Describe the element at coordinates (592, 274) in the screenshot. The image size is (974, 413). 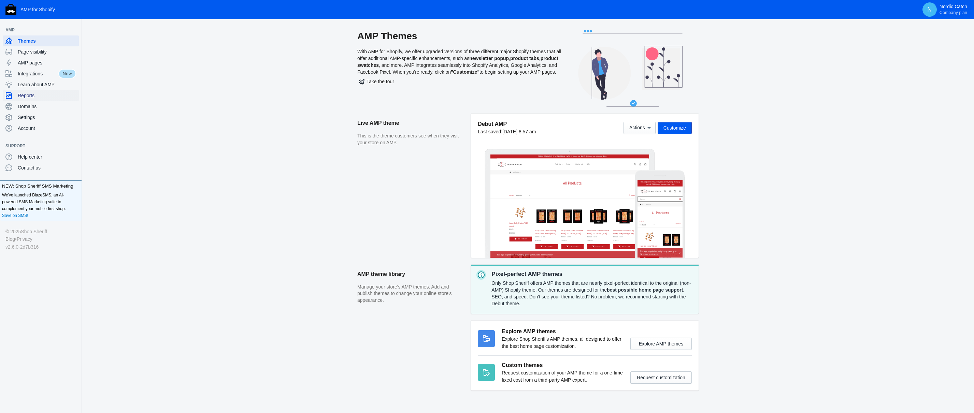
I see `p: Pixel-perfect AMP themes` at that location.